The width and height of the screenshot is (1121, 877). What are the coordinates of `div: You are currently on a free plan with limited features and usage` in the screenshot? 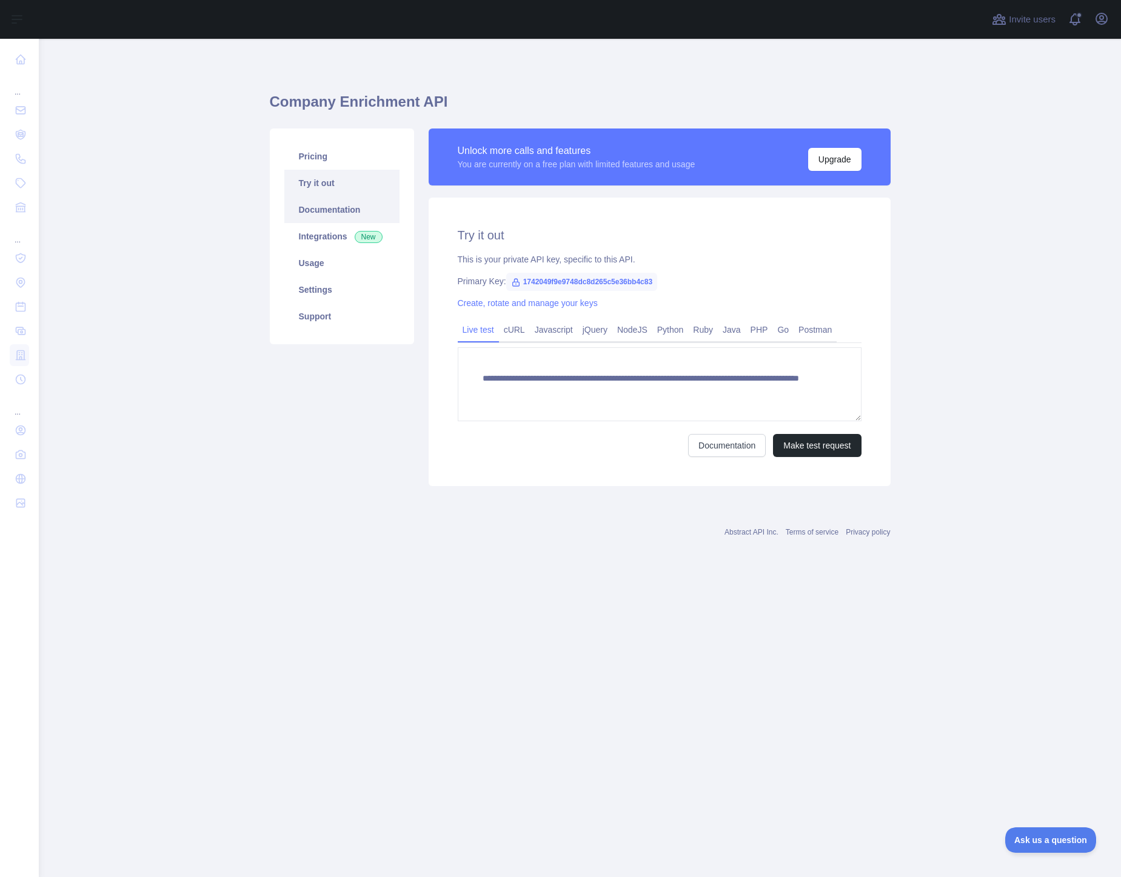 It's located at (577, 164).